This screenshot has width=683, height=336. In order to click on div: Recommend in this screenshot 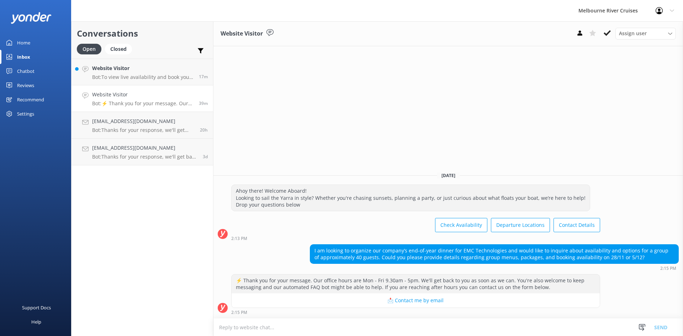, I will do `click(31, 100)`.